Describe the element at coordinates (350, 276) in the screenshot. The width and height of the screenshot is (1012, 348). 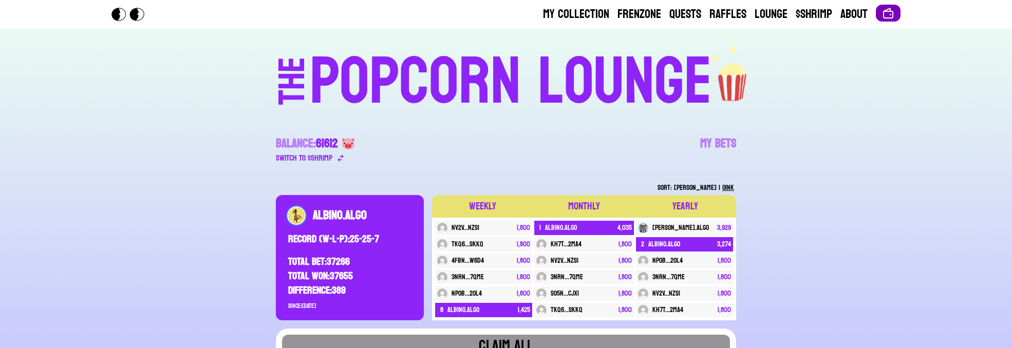
I see `div: TOTAL WON: 37655` at that location.